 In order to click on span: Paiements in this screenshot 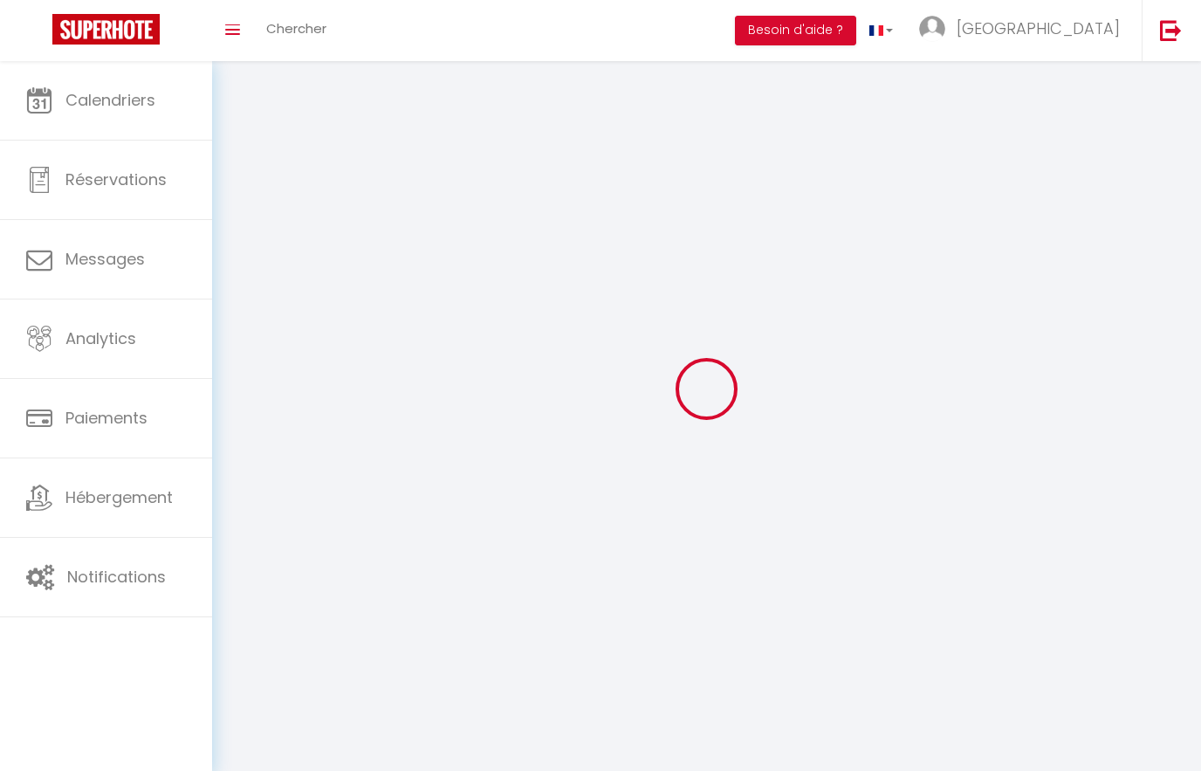, I will do `click(107, 417)`.